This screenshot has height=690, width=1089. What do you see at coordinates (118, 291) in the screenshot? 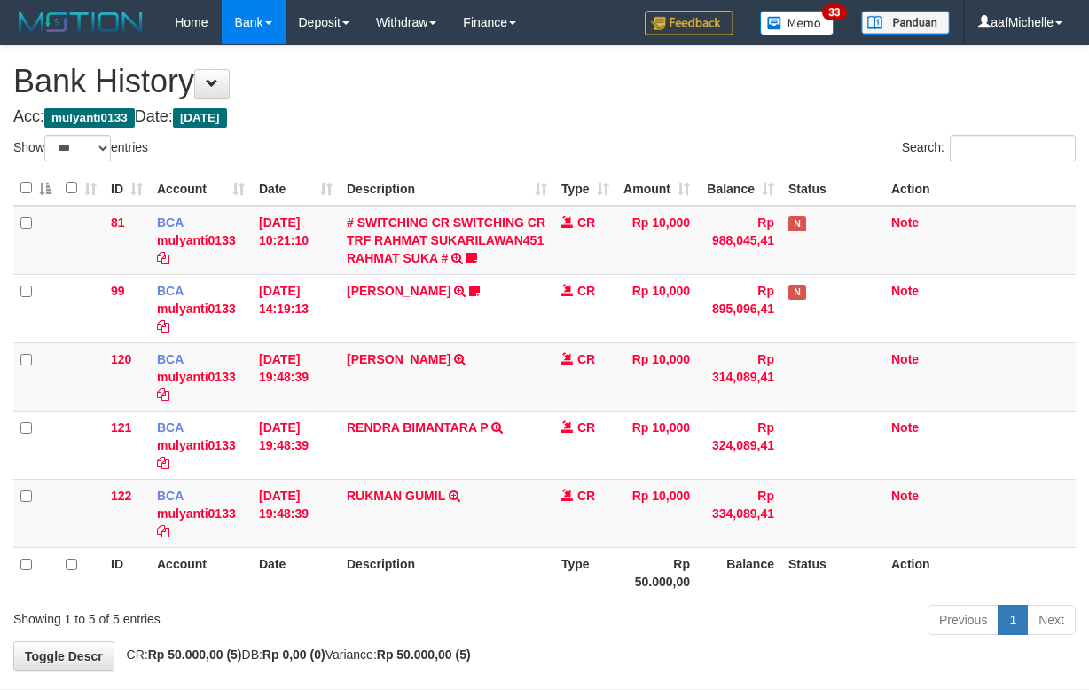
I see `span: 99` at bounding box center [118, 291].